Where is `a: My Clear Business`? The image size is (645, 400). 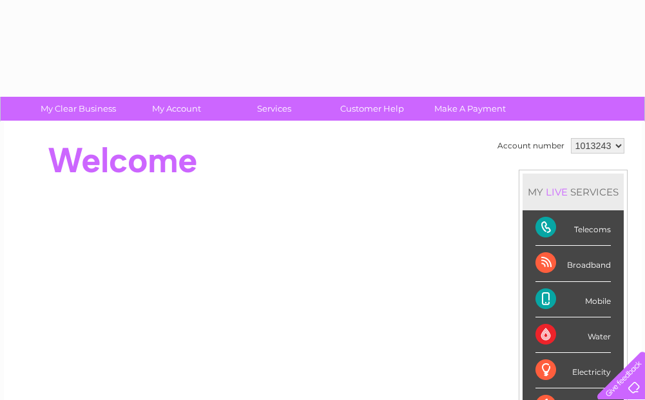
a: My Clear Business is located at coordinates (78, 108).